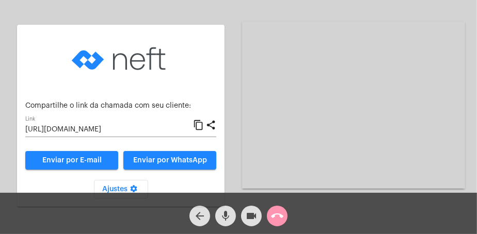  Describe the element at coordinates (251, 216) in the screenshot. I see `mat-icon: videocam` at that location.